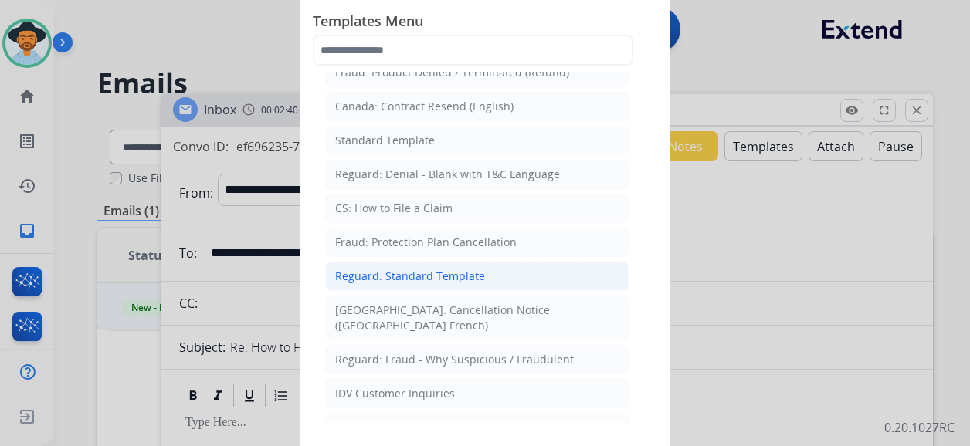 This screenshot has width=970, height=446. I want to click on div: Canada: Contract Resend (English), so click(424, 107).